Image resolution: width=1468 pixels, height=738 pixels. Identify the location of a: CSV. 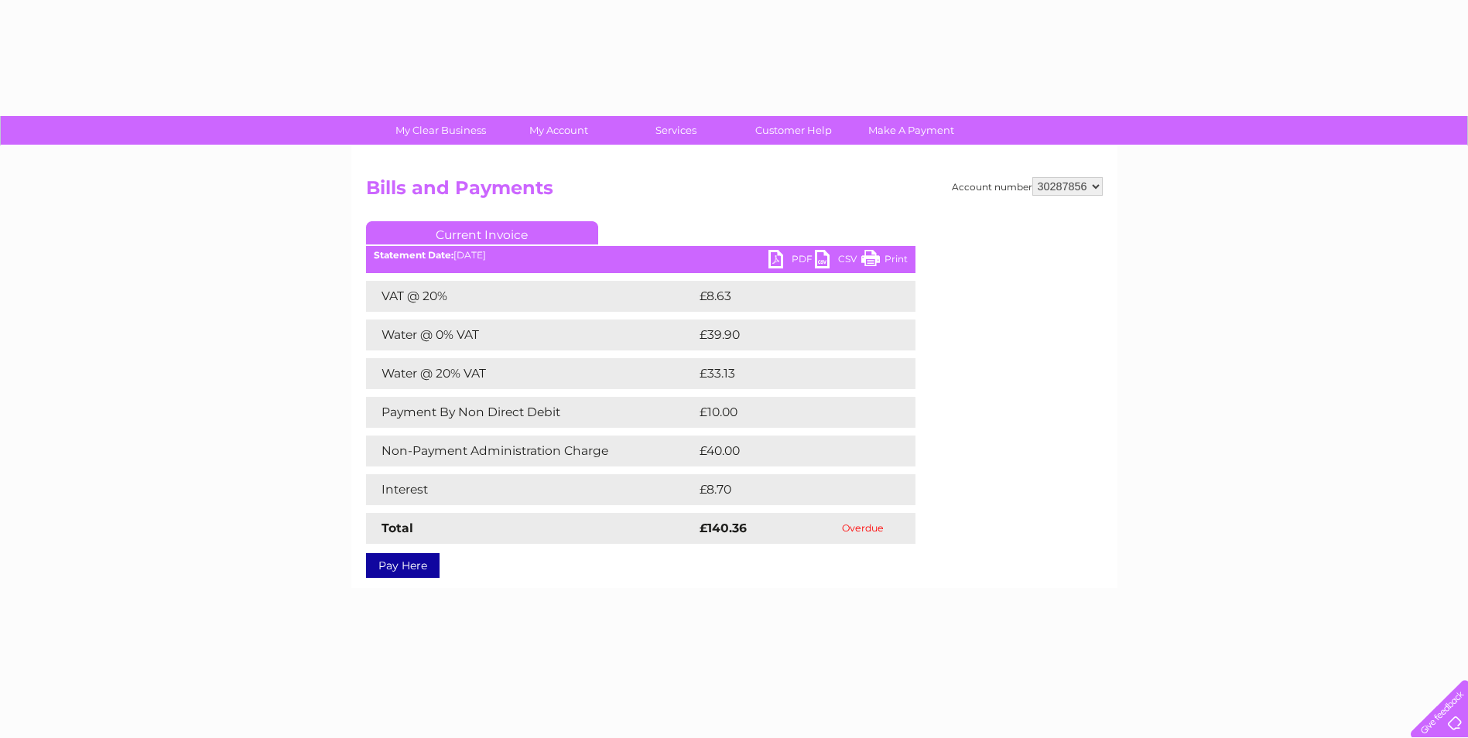
(838, 261).